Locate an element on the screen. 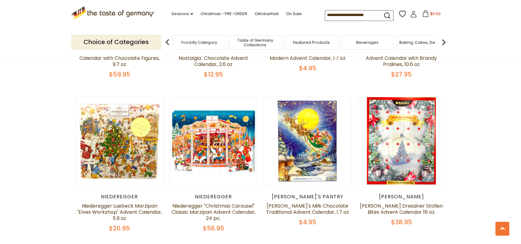 The height and width of the screenshot is (244, 521). span: $12.95 is located at coordinates (213, 74).